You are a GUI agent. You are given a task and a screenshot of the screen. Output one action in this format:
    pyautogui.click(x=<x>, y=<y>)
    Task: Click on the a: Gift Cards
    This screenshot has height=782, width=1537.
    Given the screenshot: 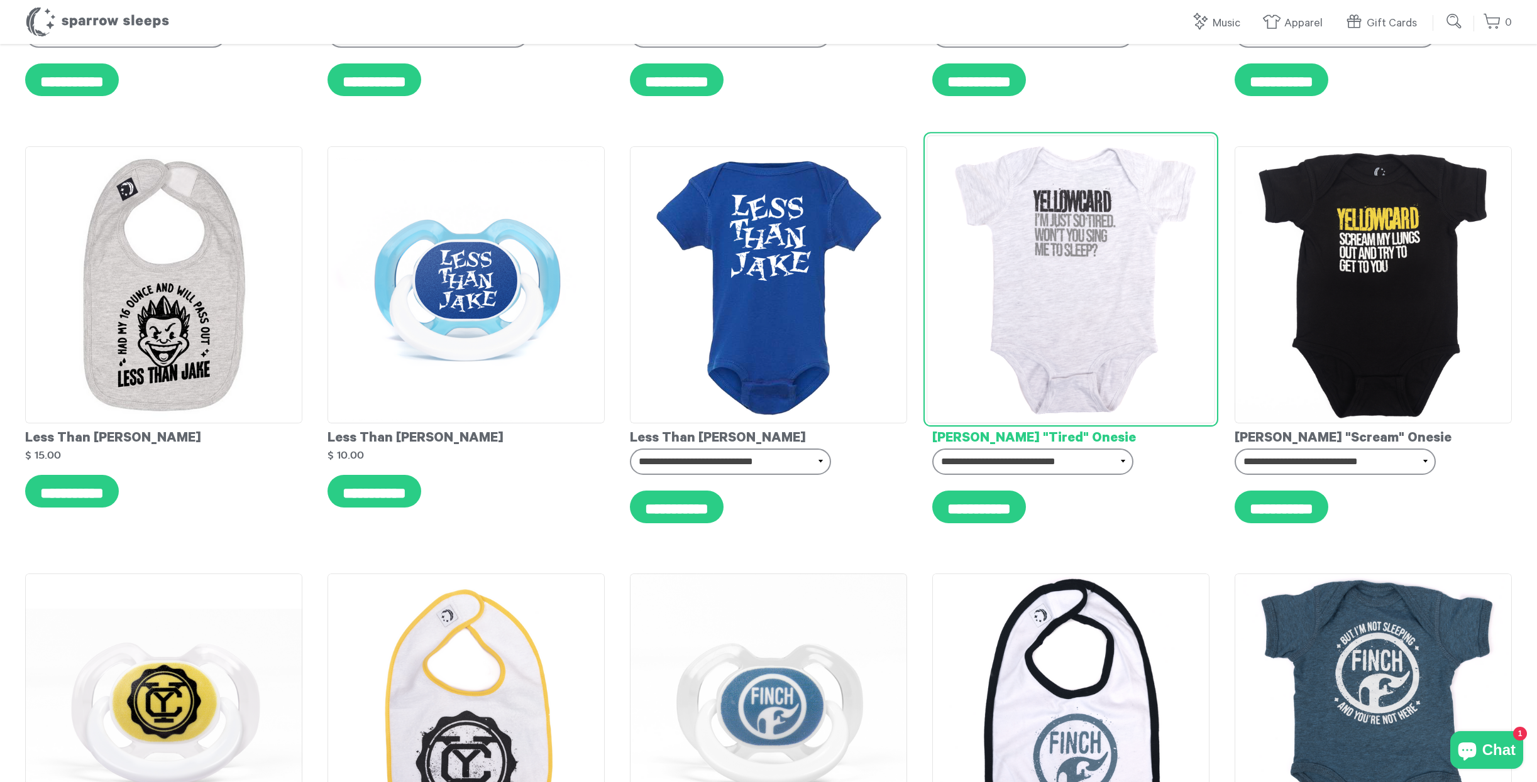 What is the action you would take?
    pyautogui.click(x=1383, y=23)
    